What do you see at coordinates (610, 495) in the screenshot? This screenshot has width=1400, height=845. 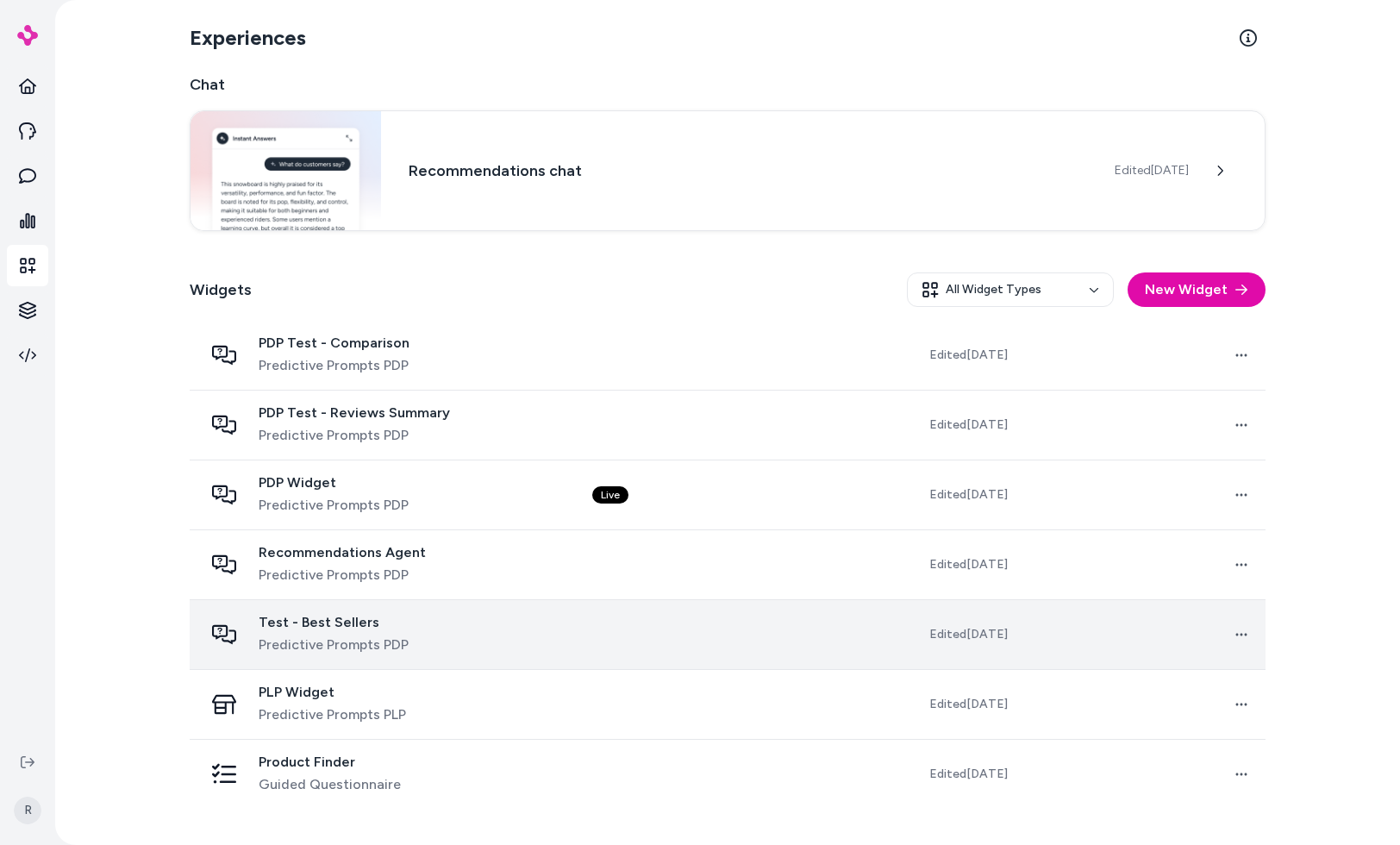 I see `div: Live` at bounding box center [610, 495].